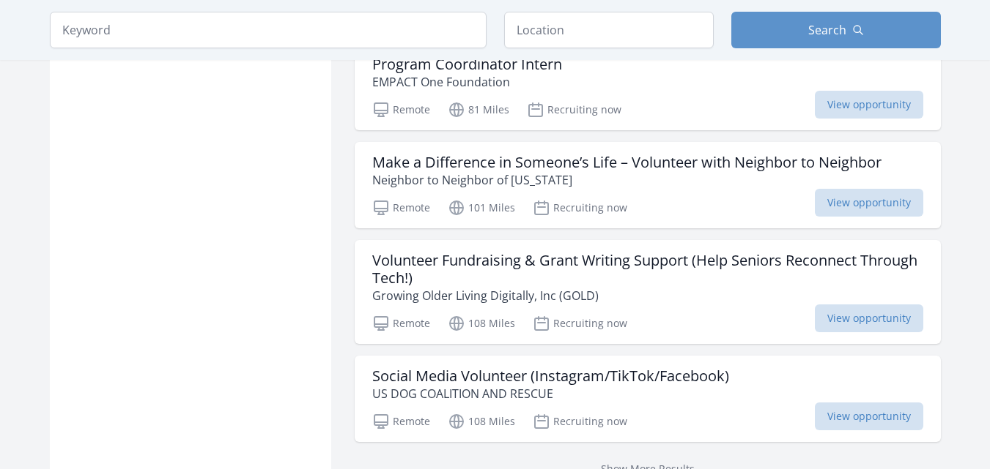 The image size is (990, 469). I want to click on h3: Social Media Volunteer (Instagram/TikTok/Facebook), so click(550, 376).